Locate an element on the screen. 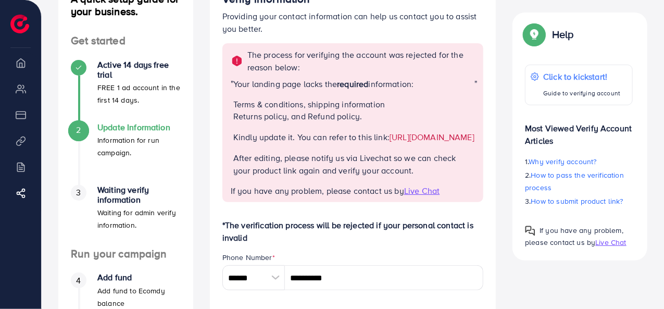  h4: Get started is located at coordinates (125, 41).